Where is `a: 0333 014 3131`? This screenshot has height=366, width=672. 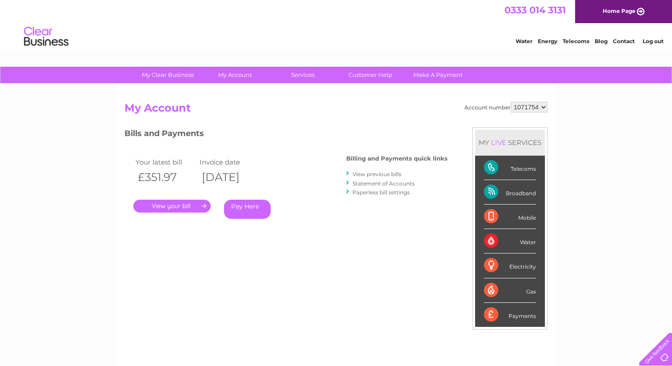 a: 0333 014 3131 is located at coordinates (536, 10).